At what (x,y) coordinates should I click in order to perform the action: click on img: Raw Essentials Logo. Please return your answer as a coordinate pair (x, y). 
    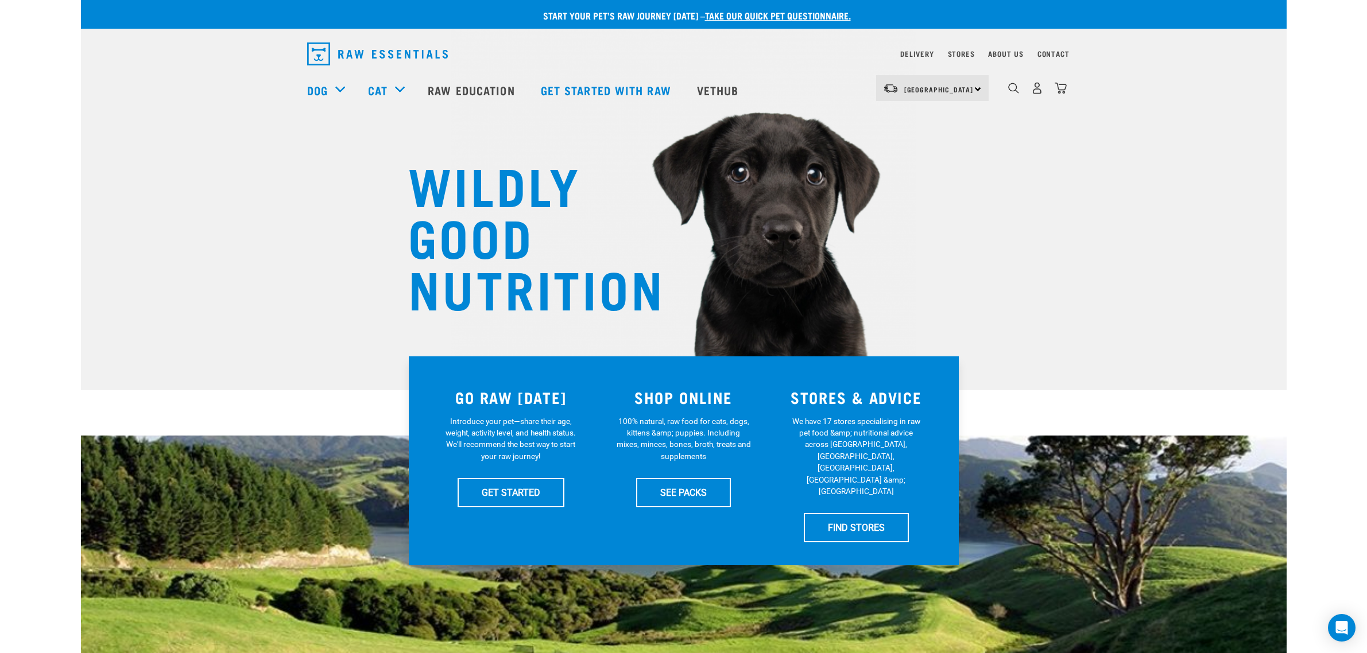
    Looking at the image, I should click on (377, 54).